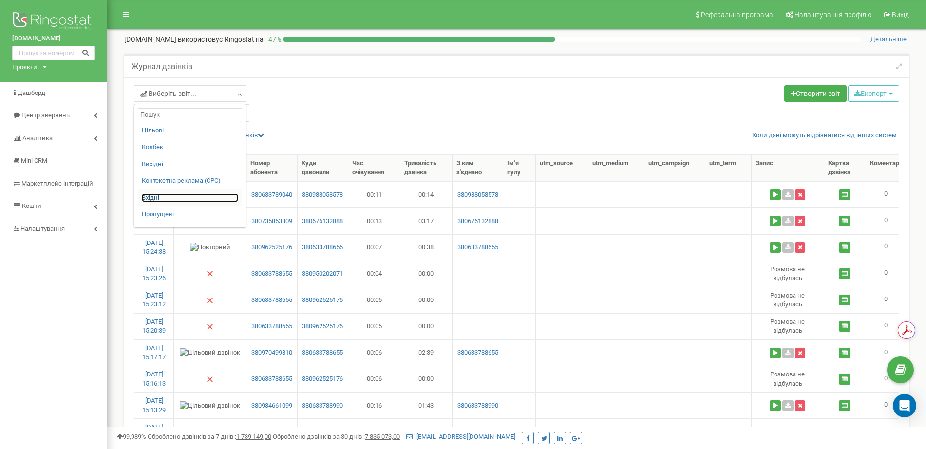  I want to click on th: Тривалість дзвінка, so click(426, 168).